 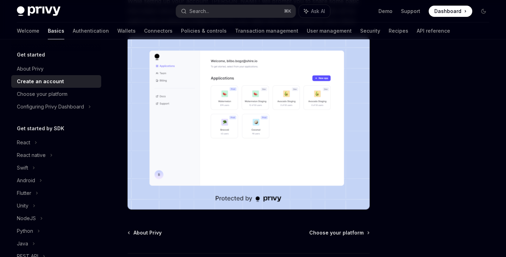 I want to click on a: Connectors, so click(x=158, y=31).